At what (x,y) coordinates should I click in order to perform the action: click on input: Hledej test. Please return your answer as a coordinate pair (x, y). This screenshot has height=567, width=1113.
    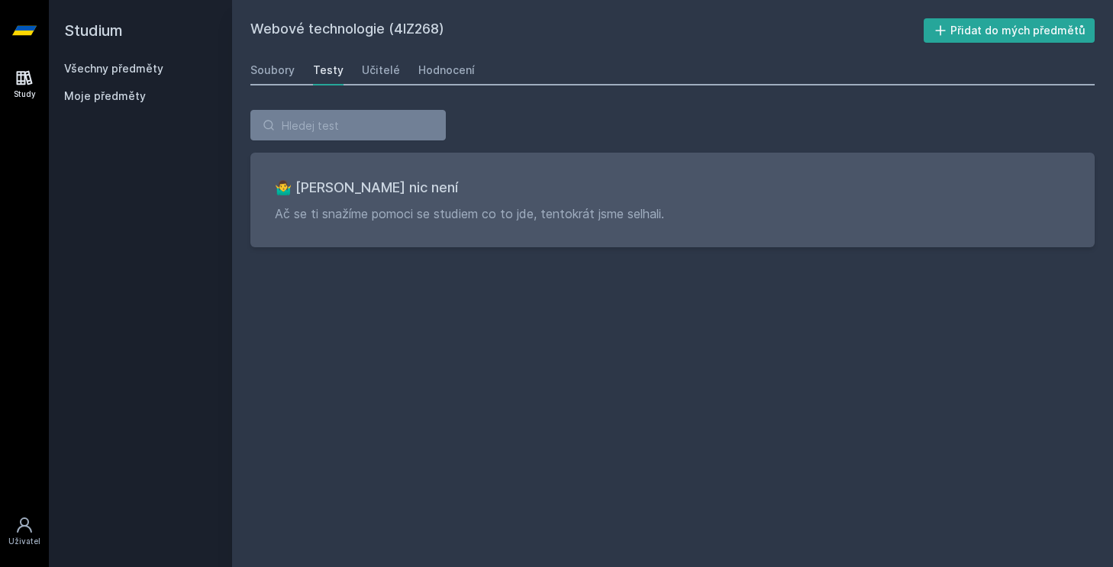
    Looking at the image, I should click on (348, 125).